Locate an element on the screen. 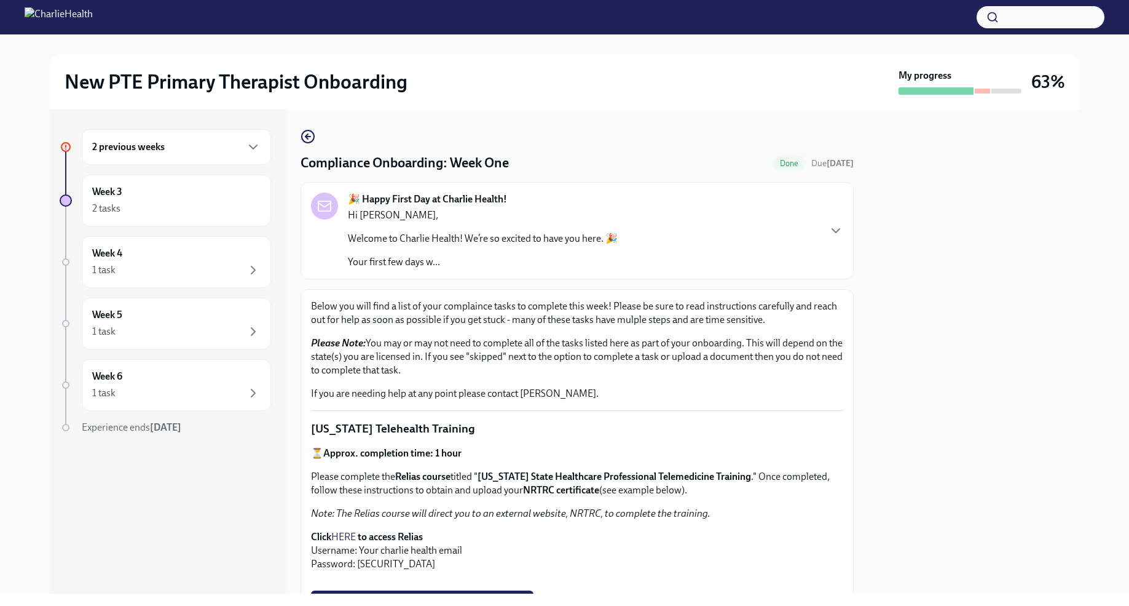 The height and width of the screenshot is (606, 1129). p: You may or may not need to complete all of the tasks listed here as part of your onboarding. This... is located at coordinates (577, 357).